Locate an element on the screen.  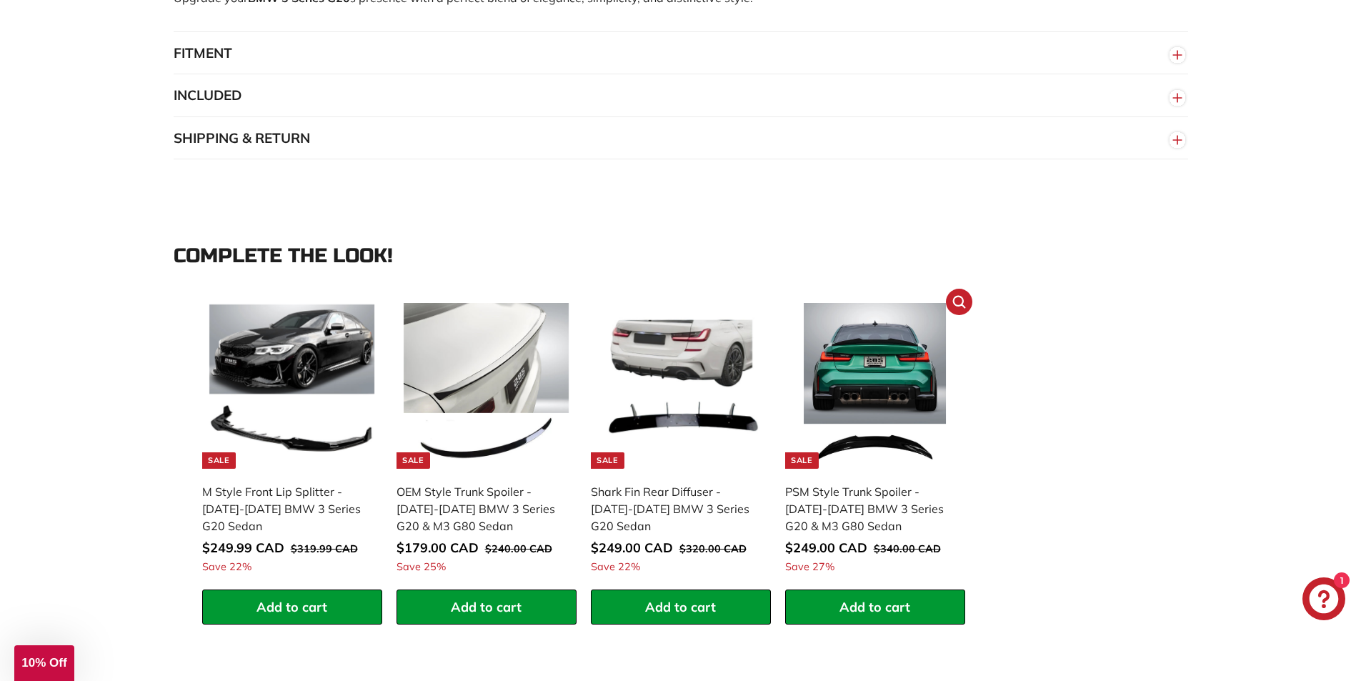
button: INCLUDED is located at coordinates (681, 96).